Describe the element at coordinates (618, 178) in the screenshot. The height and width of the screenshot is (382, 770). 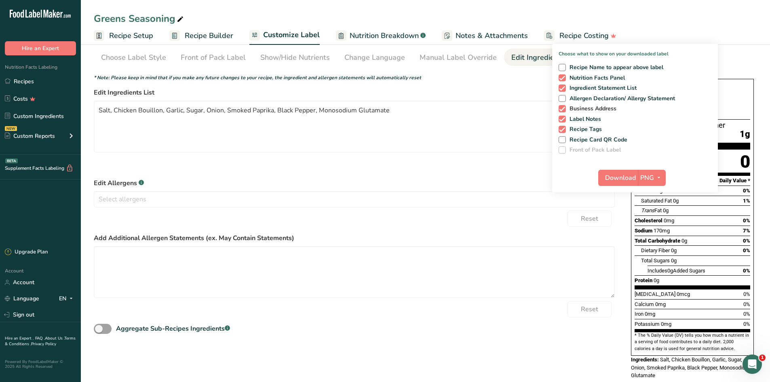
I see `button: Download` at that location.